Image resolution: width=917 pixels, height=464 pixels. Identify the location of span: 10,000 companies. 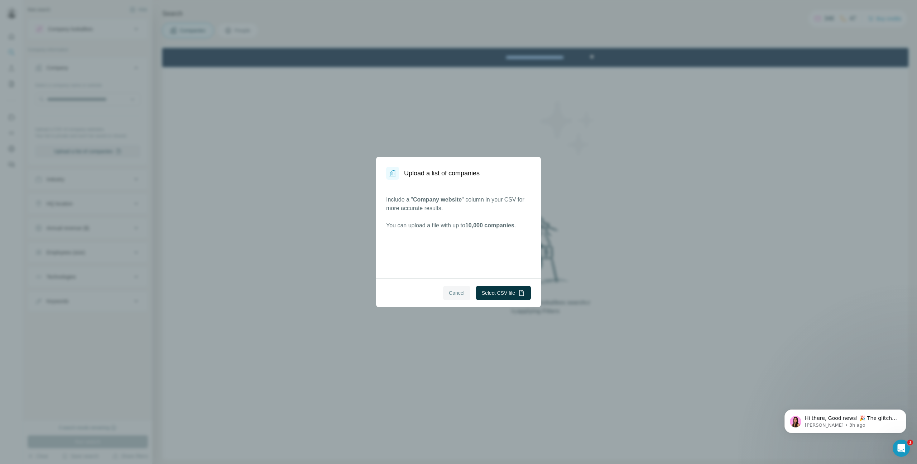
(490, 225).